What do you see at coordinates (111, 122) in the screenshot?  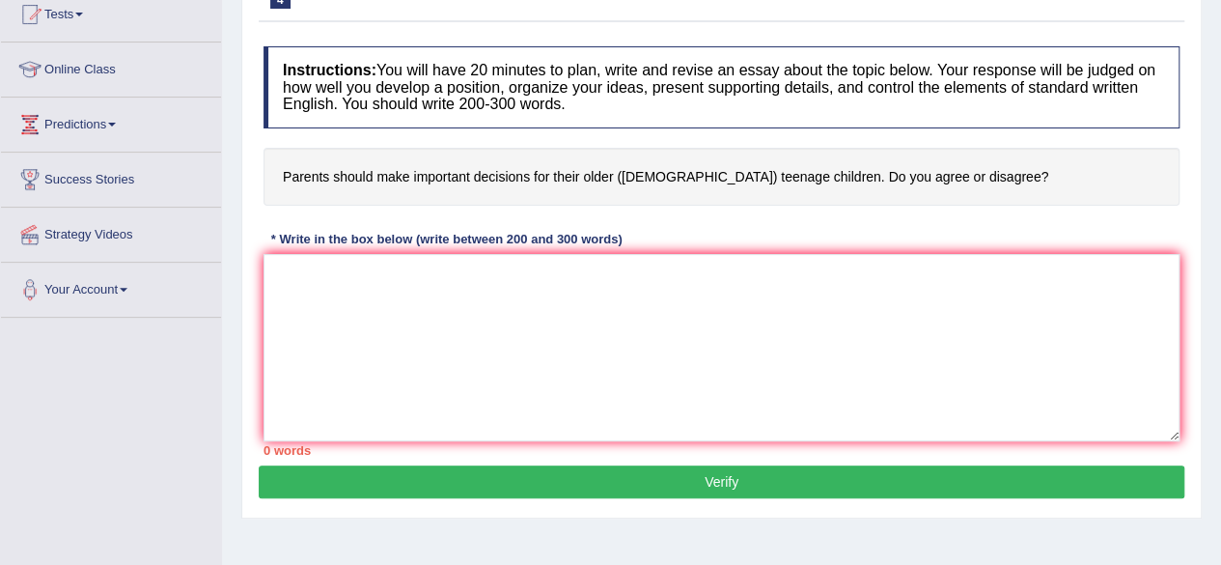 I see `a: Predictions` at bounding box center [111, 122].